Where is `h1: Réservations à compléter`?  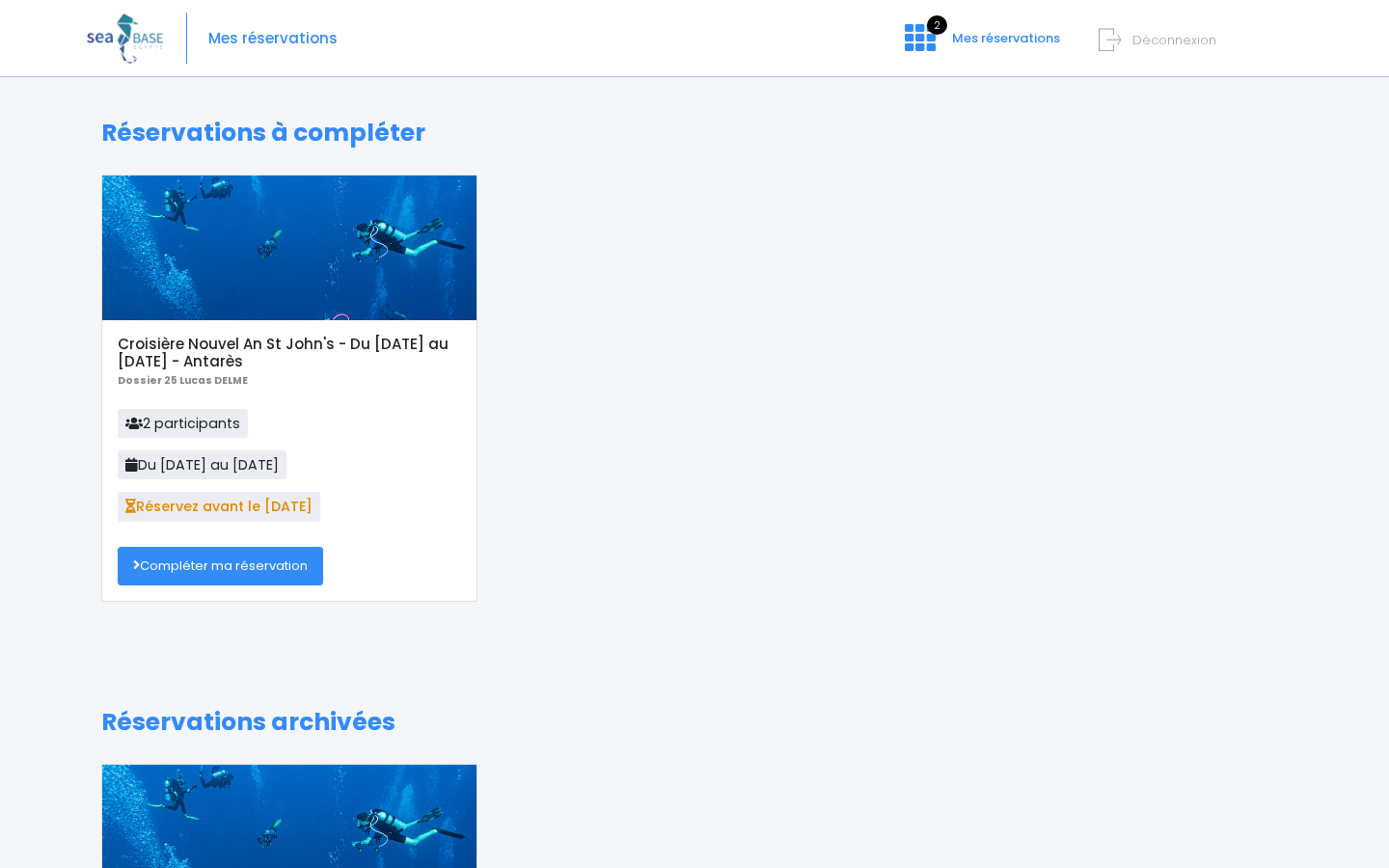 h1: Réservations à compléter is located at coordinates (694, 133).